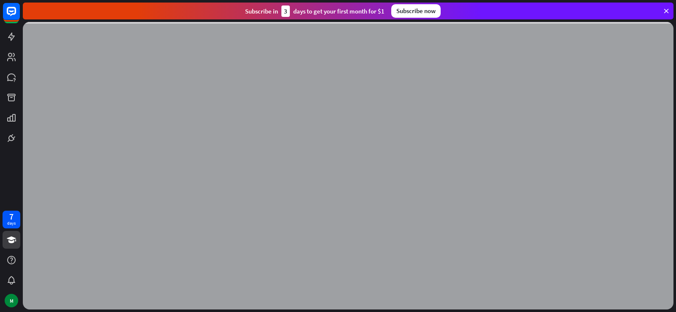 The height and width of the screenshot is (312, 676). I want to click on div: M, so click(11, 301).